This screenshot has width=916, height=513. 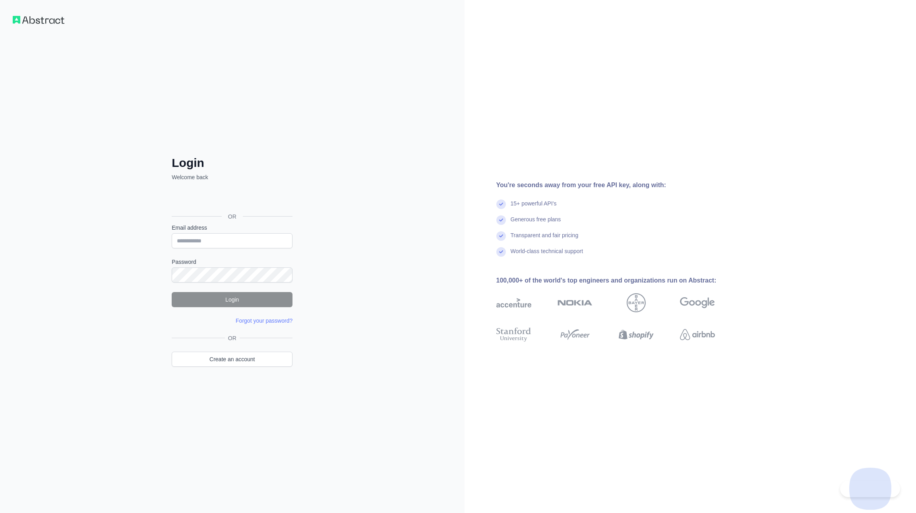 I want to click on label: Password, so click(x=232, y=262).